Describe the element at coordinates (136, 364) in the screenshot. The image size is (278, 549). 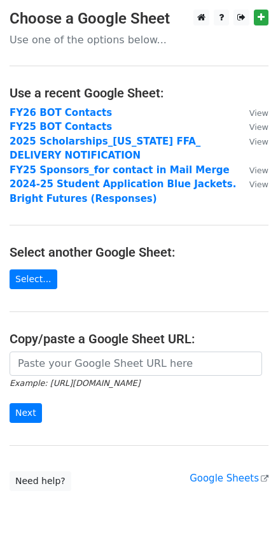
I see `input: Paste your Google Sheet URL here` at that location.